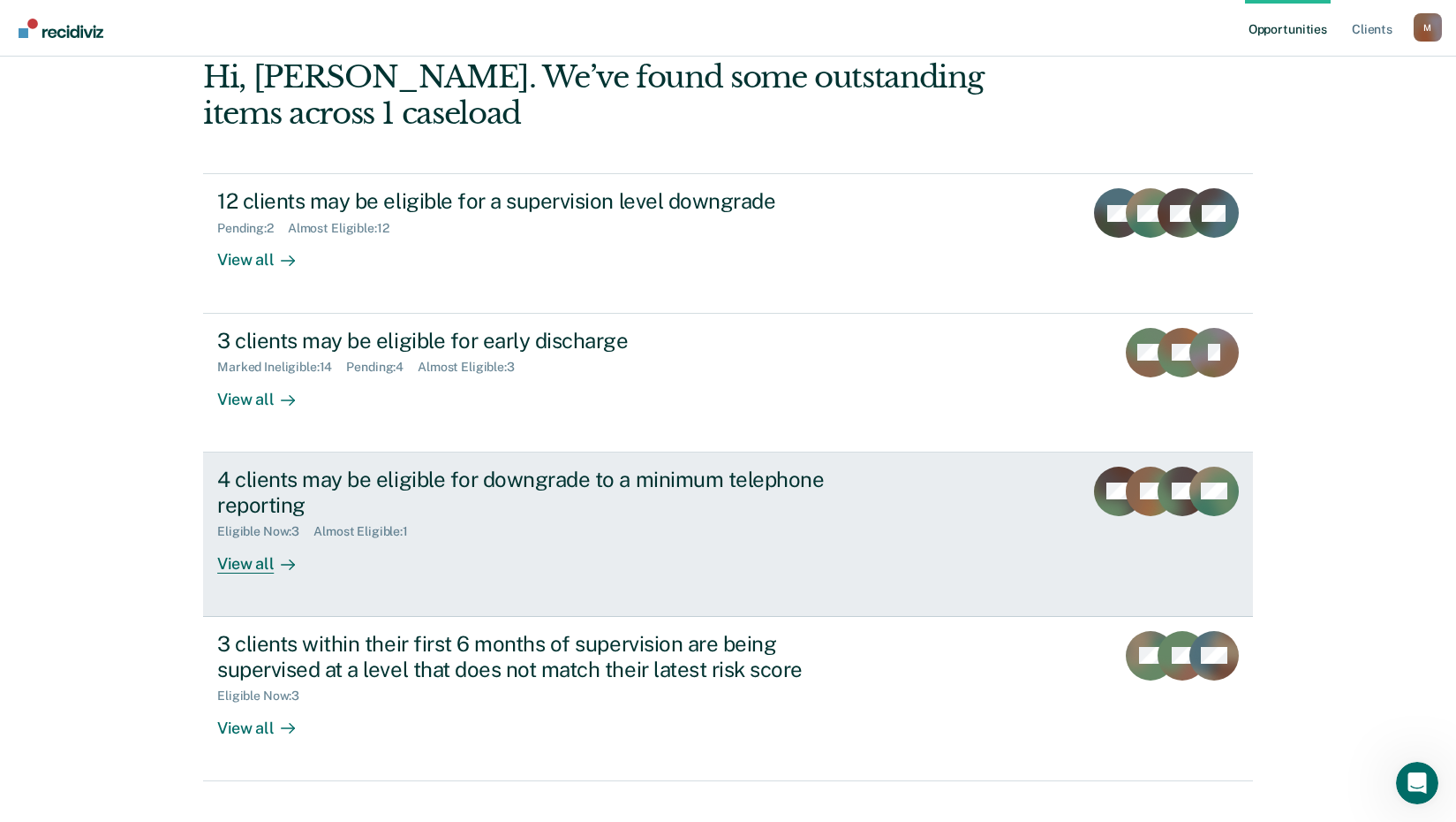 Image resolution: width=1456 pixels, height=822 pixels. I want to click on div: Marked Ineligible : 14, so click(281, 367).